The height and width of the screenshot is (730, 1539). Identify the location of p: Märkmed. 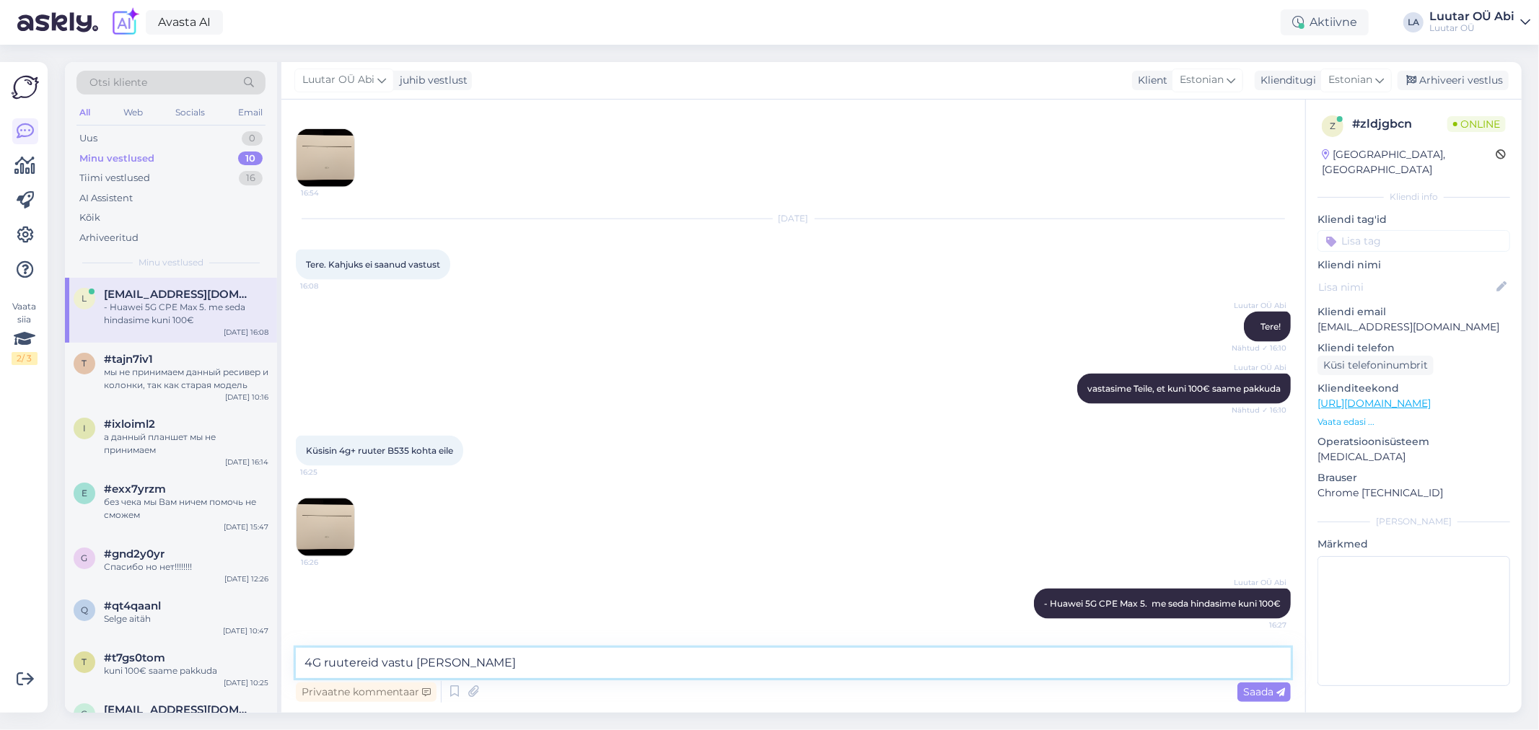
(1413, 544).